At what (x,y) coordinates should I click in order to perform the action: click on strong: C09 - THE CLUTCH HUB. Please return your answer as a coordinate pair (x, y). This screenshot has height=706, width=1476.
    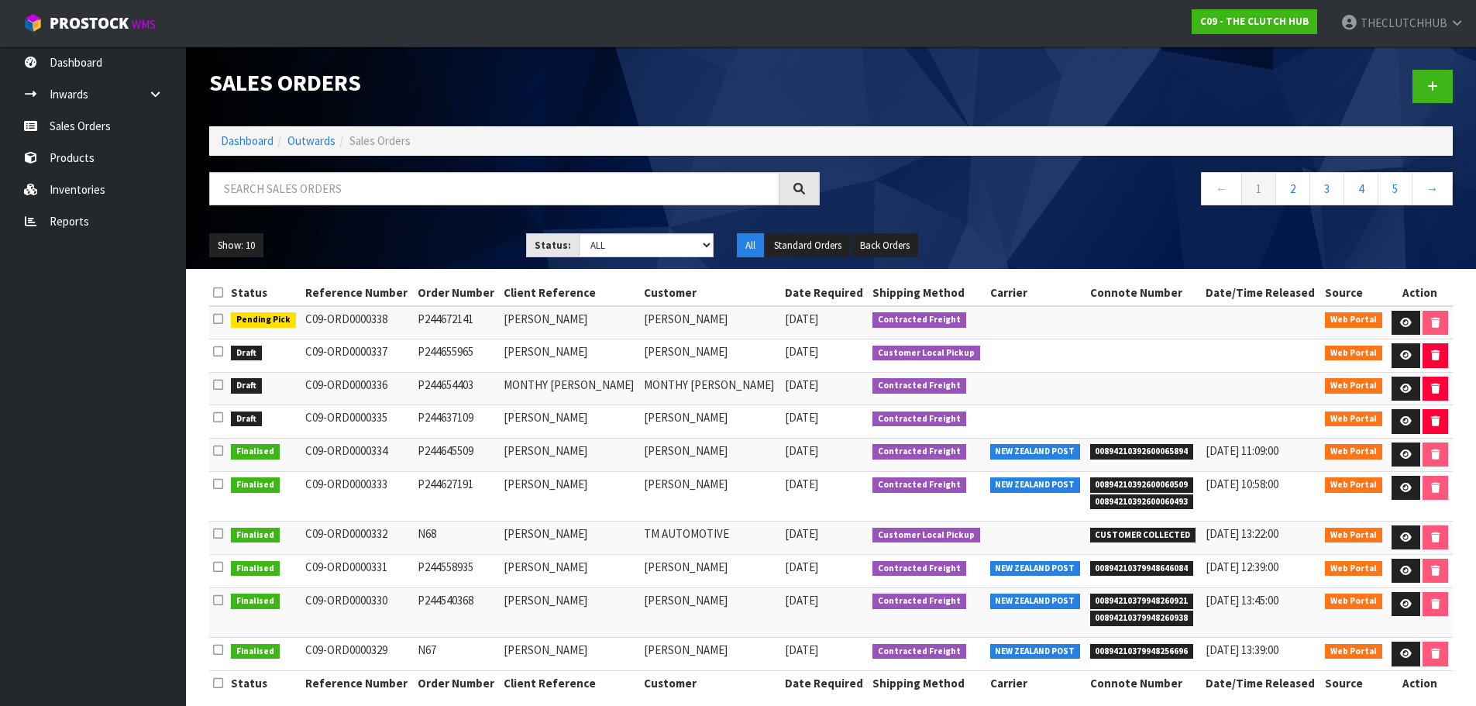
    Looking at the image, I should click on (1255, 21).